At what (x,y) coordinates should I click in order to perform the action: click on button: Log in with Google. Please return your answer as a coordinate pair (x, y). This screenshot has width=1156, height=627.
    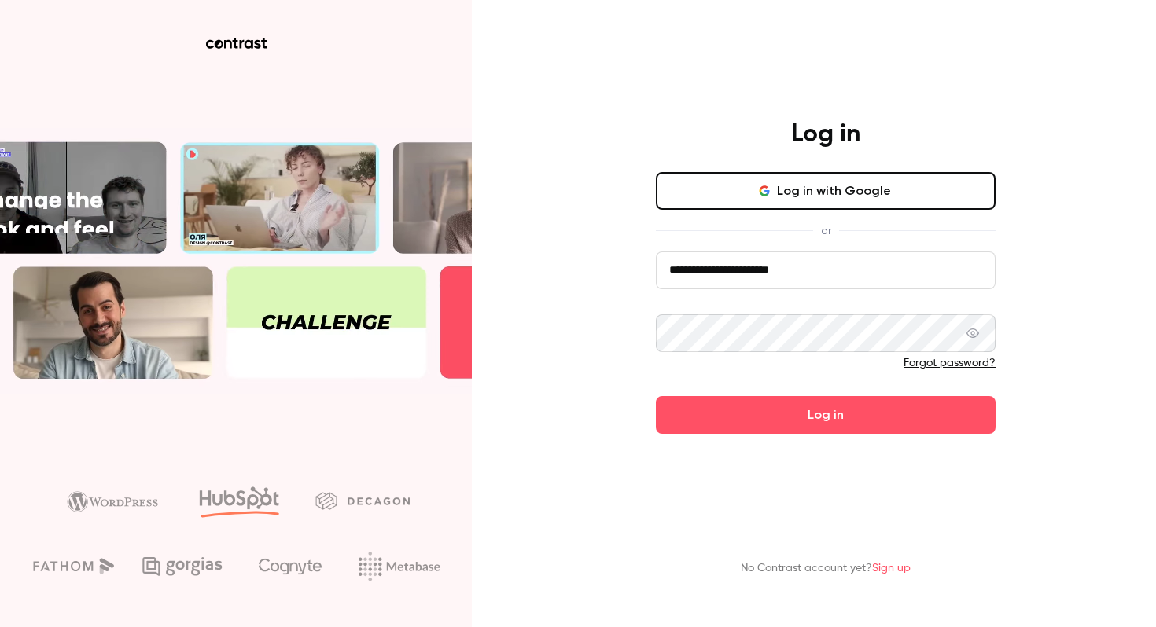
    Looking at the image, I should click on (826, 191).